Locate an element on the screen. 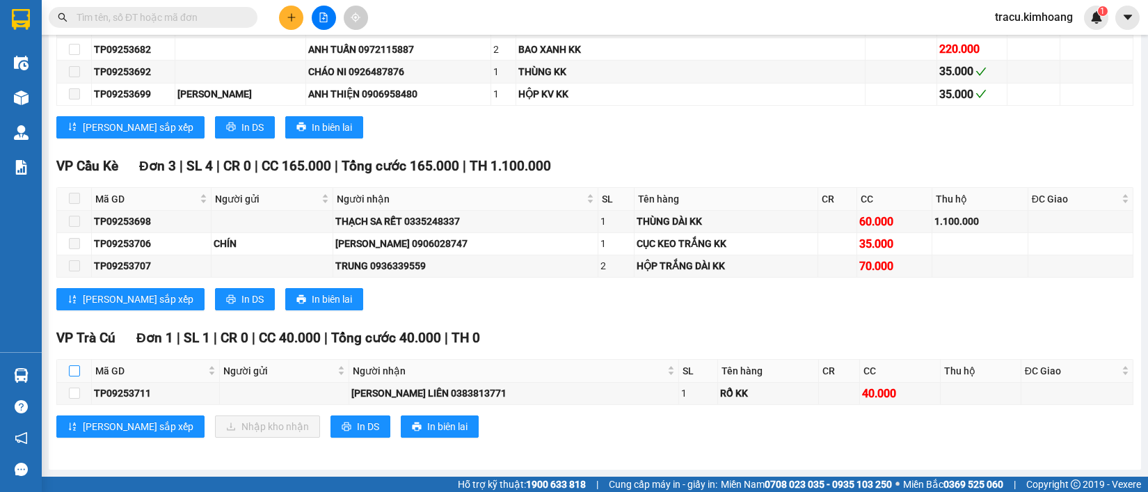 This screenshot has width=1148, height=492. span: plus is located at coordinates (292, 17).